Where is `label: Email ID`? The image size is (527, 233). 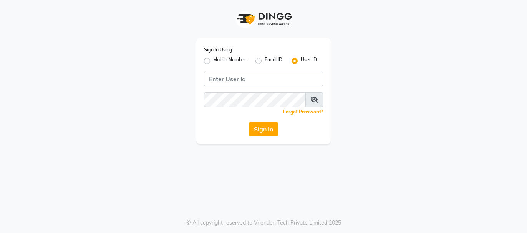
label: Email ID is located at coordinates (273, 61).